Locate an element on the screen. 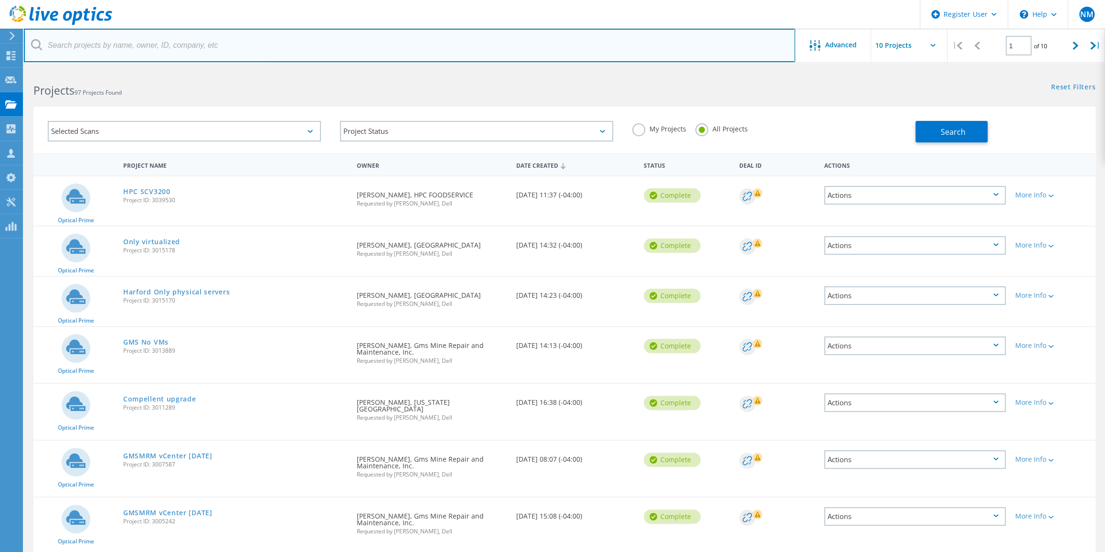 Image resolution: width=1105 pixels, height=552 pixels. span: Search is located at coordinates (953, 132).